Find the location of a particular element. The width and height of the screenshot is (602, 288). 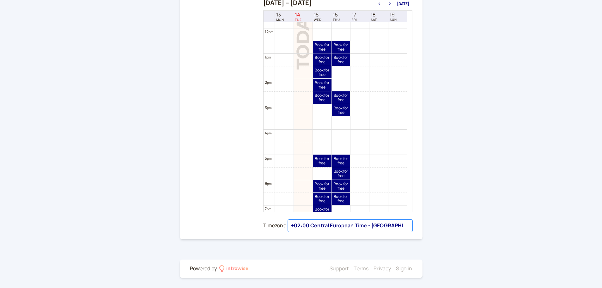

span: THU is located at coordinates (336, 20).